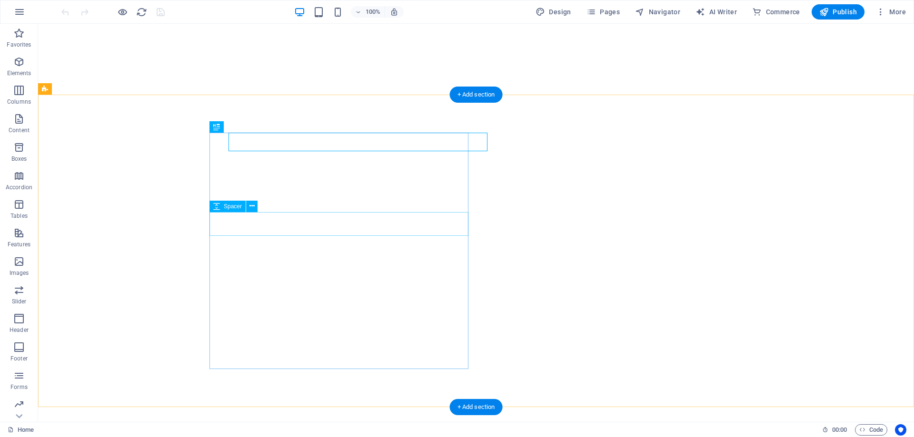  What do you see at coordinates (141, 12) in the screenshot?
I see `i: Reload page` at bounding box center [141, 12].